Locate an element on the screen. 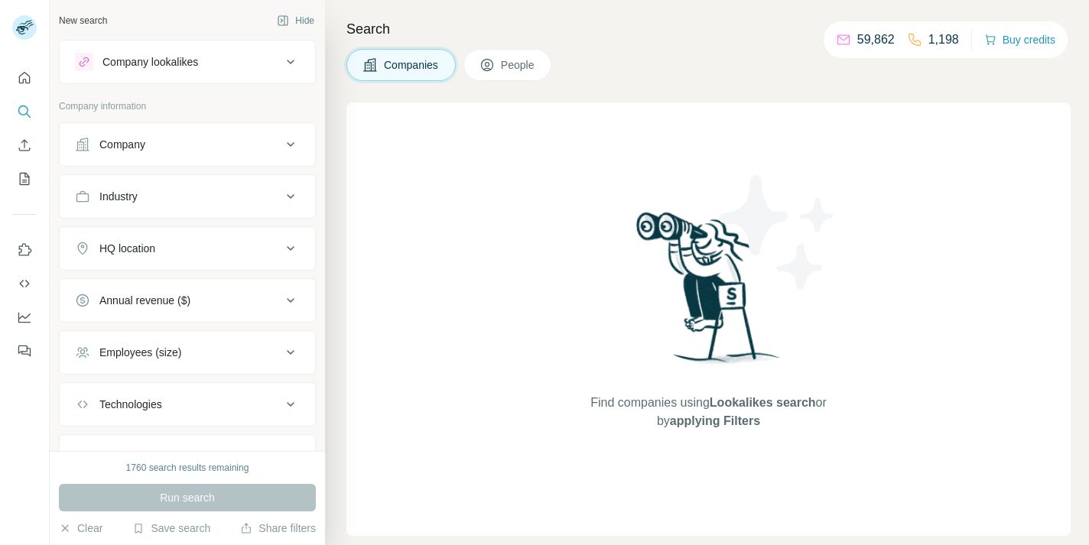 Image resolution: width=1089 pixels, height=545 pixels. button: Technologies is located at coordinates (187, 405).